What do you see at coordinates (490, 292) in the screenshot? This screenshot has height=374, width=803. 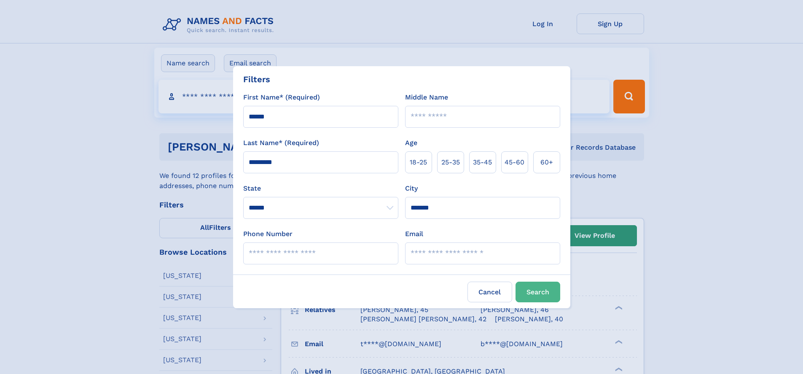 I see `label: Cancel` at bounding box center [490, 292].